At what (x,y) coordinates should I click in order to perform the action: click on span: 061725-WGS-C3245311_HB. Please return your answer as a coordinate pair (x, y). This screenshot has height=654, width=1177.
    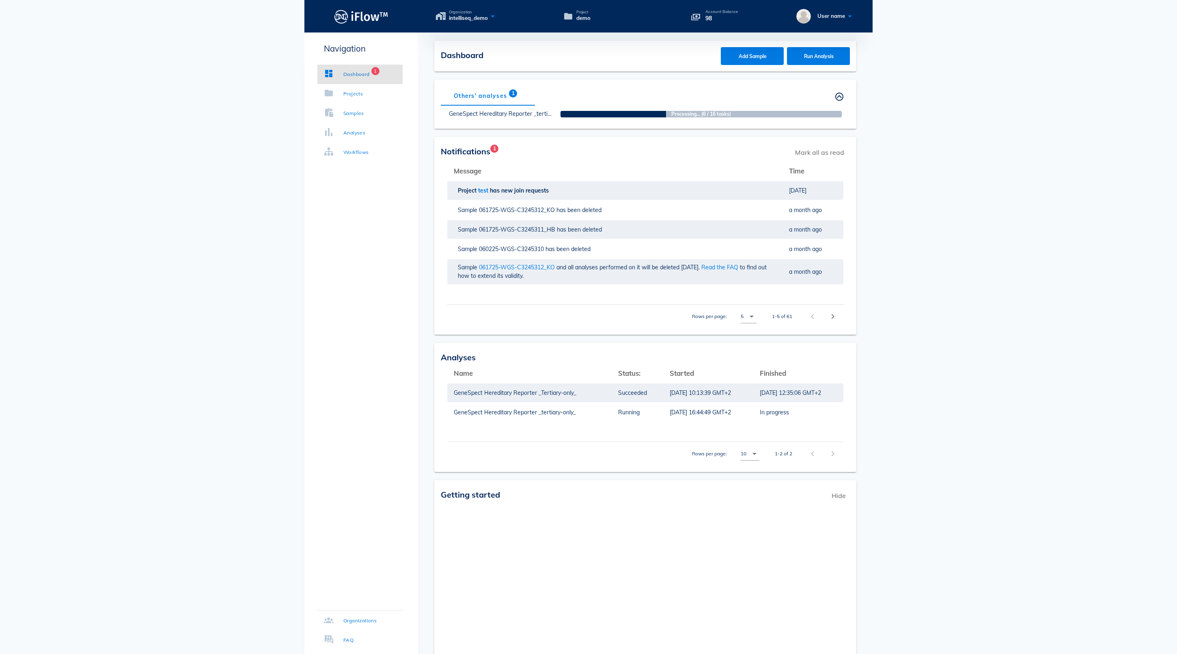
    Looking at the image, I should click on (518, 229).